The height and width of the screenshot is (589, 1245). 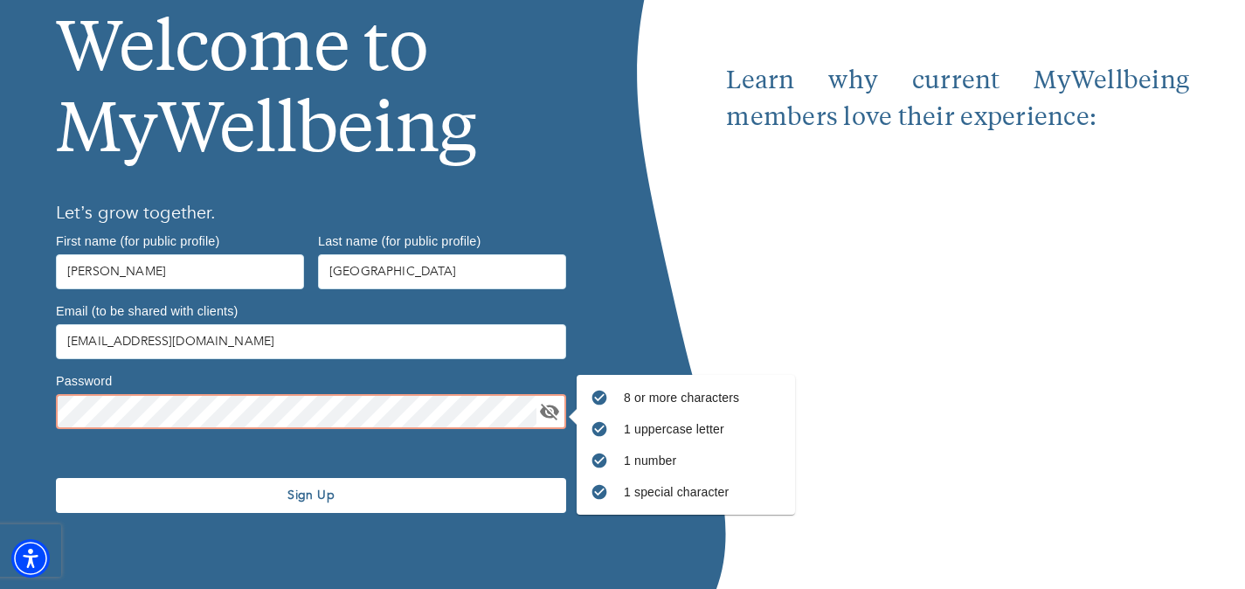 What do you see at coordinates (84, 380) in the screenshot?
I see `label: Password` at bounding box center [84, 380].